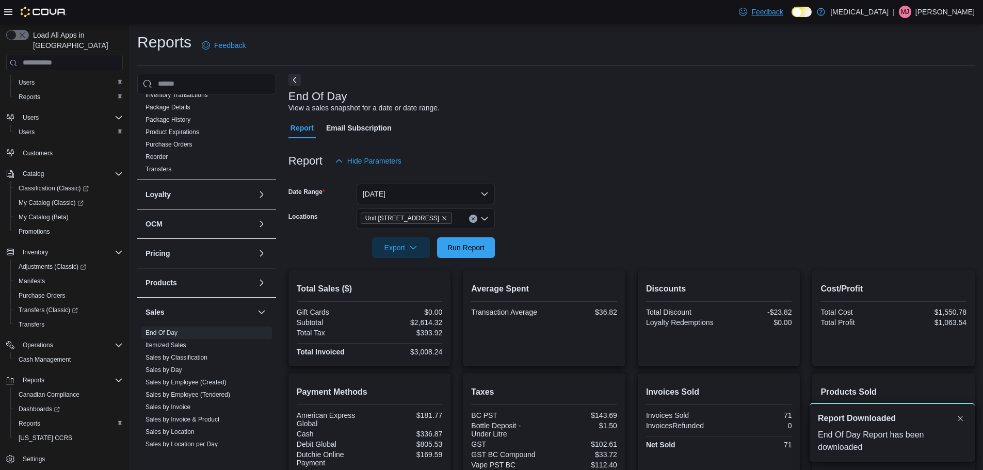 This screenshot has width=983, height=470. What do you see at coordinates (230, 45) in the screenshot?
I see `span: Feedback` at bounding box center [230, 45].